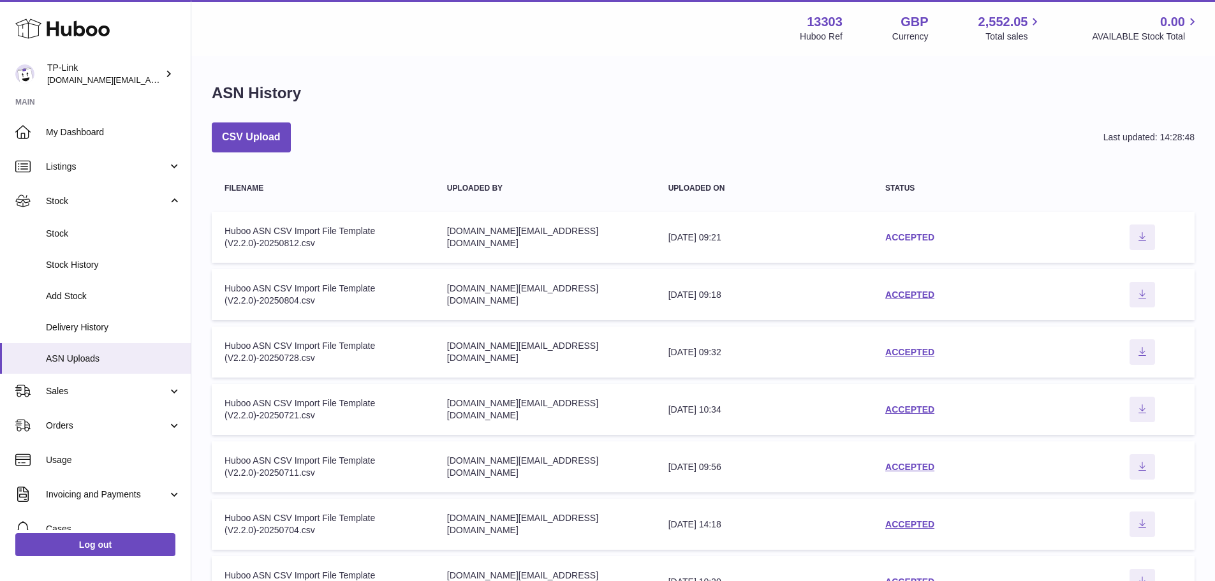 This screenshot has height=581, width=1215. Describe the element at coordinates (251, 137) in the screenshot. I see `button: CSV Upload` at that location.